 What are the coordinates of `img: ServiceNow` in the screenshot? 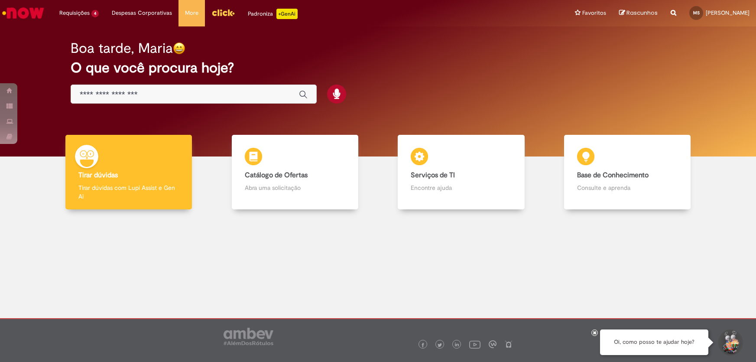 It's located at (23, 13).